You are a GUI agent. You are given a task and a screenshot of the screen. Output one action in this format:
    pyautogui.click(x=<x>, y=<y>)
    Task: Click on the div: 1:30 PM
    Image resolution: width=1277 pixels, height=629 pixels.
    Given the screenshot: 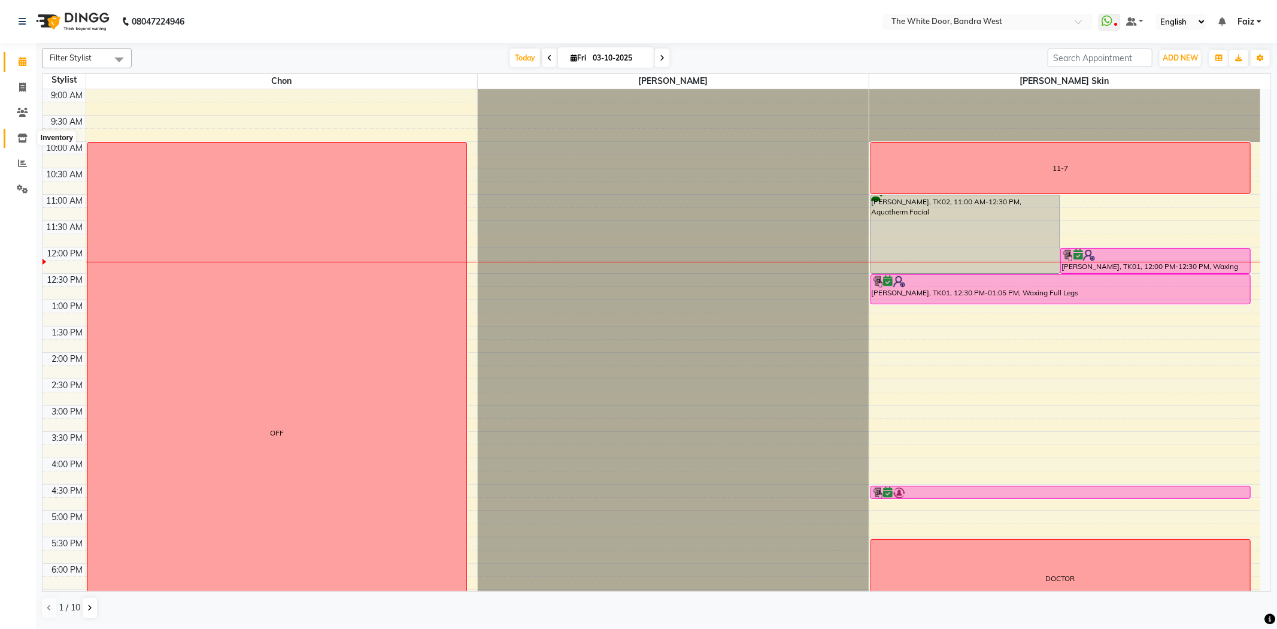 What is the action you would take?
    pyautogui.click(x=68, y=332)
    